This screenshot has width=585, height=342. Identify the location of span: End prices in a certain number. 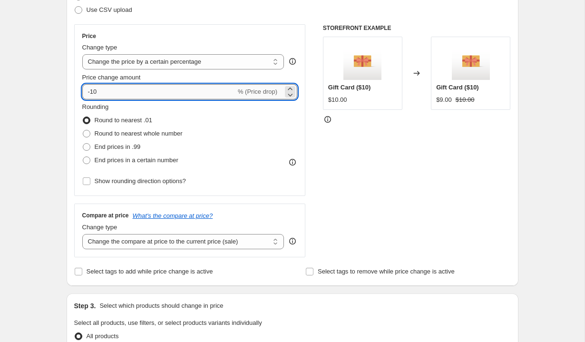
(136, 160).